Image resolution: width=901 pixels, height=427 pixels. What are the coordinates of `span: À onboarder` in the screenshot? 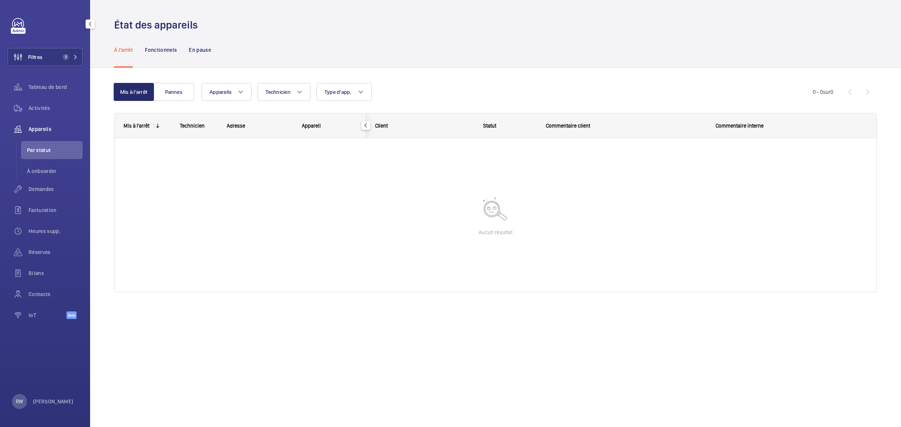 It's located at (55, 171).